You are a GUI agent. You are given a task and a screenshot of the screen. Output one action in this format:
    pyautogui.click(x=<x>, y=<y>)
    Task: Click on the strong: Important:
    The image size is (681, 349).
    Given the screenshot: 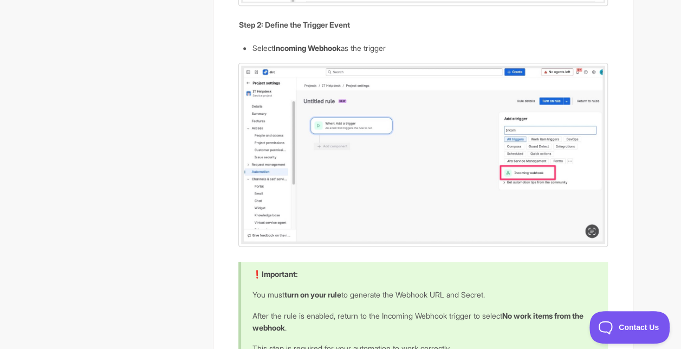 What is the action you would take?
    pyautogui.click(x=279, y=273)
    